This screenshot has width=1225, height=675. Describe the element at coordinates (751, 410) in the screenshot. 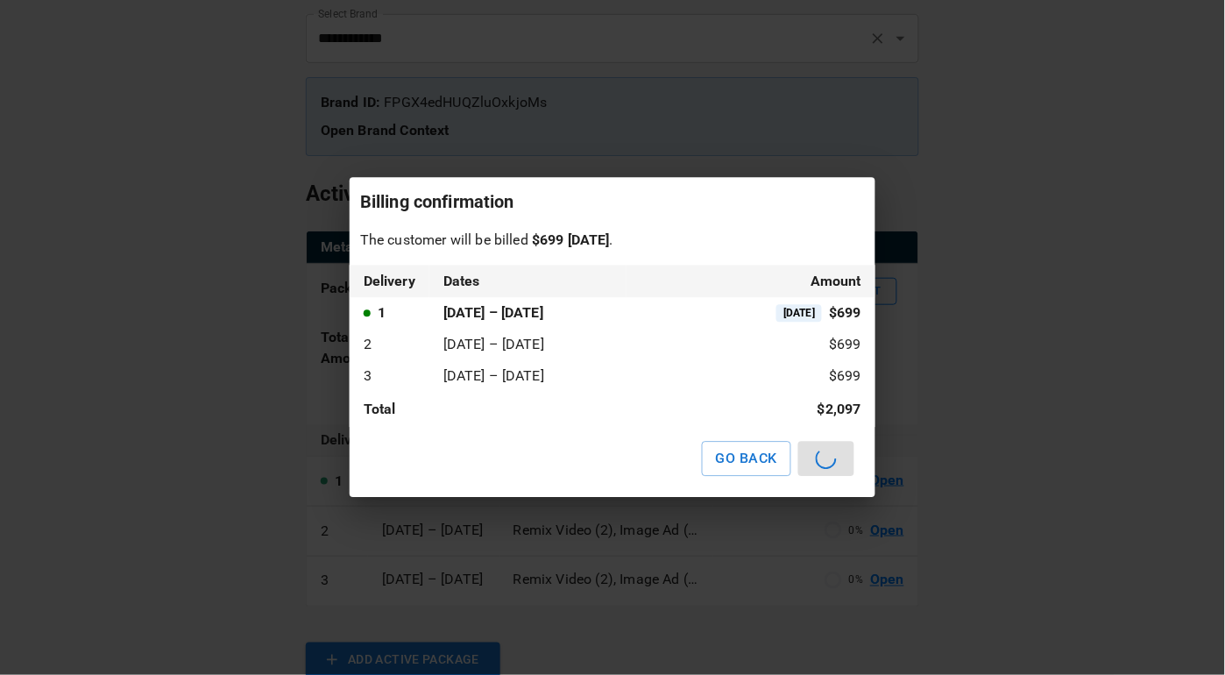

I see `h6: $ 2,097` at that location.